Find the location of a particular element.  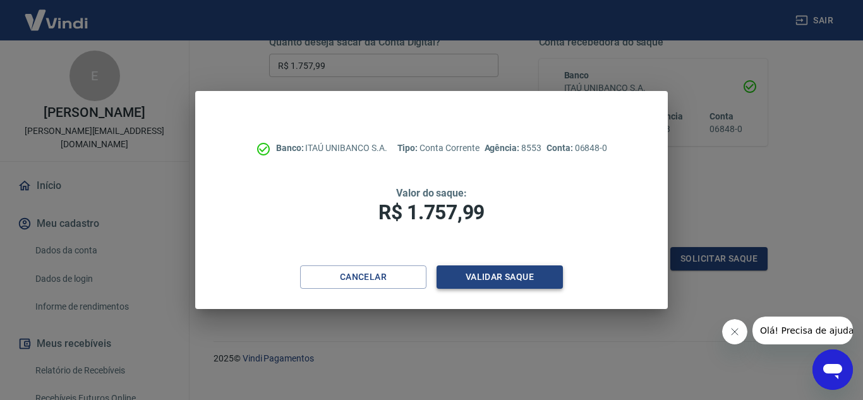

p: ITAÚ UNIBANCO S.A. is located at coordinates (332, 148).